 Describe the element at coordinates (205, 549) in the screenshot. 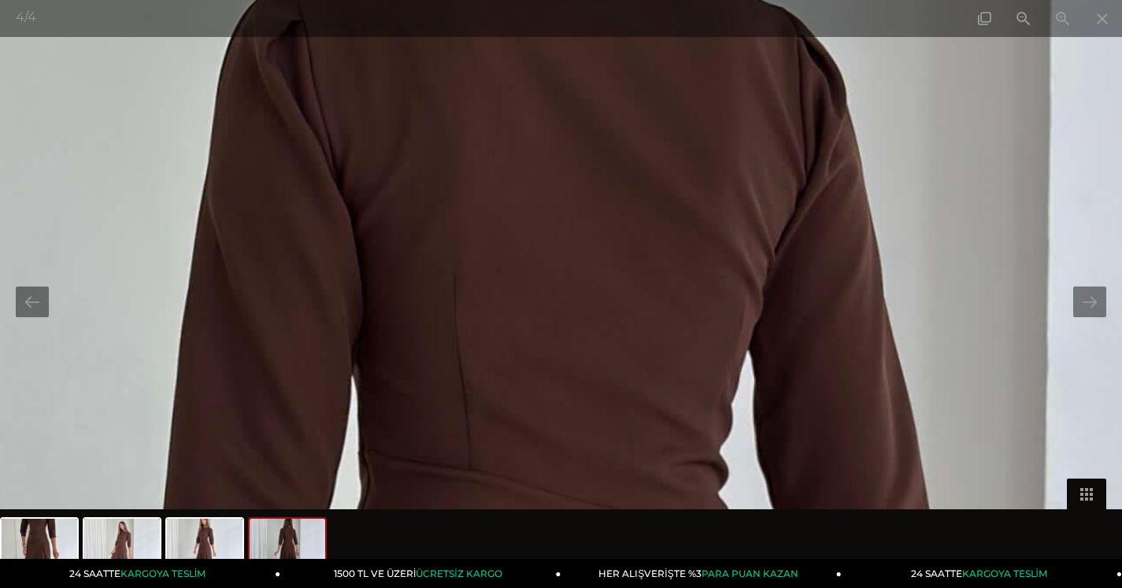

I see `img: lemda-elbise-26k033-42-a27.jpg` at that location.